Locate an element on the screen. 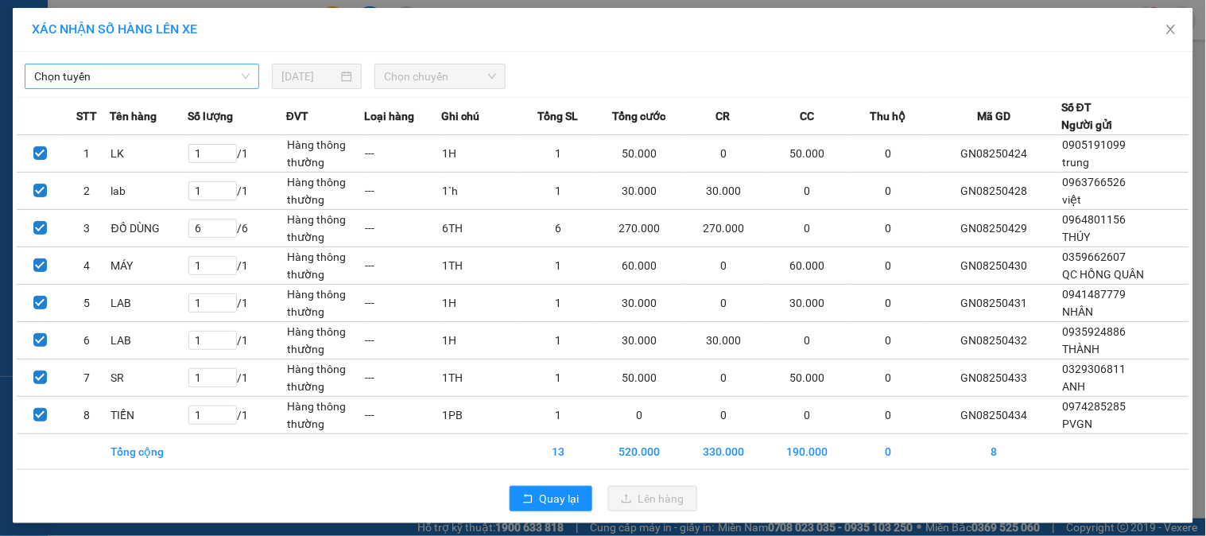 The width and height of the screenshot is (1206, 536). span: Mã GD is located at coordinates (994, 116).